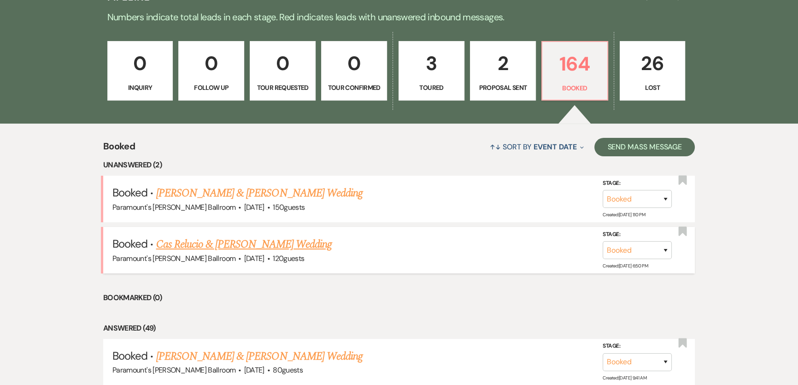 The width and height of the screenshot is (798, 385). Describe the element at coordinates (283, 88) in the screenshot. I see `p: Tour Requested` at that location.